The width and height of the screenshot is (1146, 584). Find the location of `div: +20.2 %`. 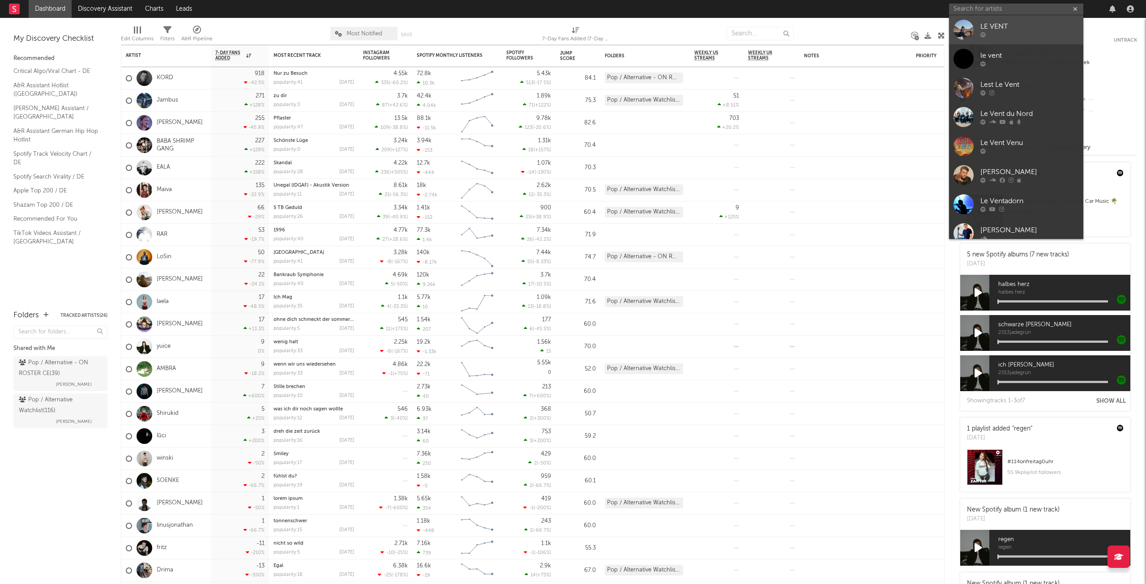

div: +20.2 % is located at coordinates (728, 127).